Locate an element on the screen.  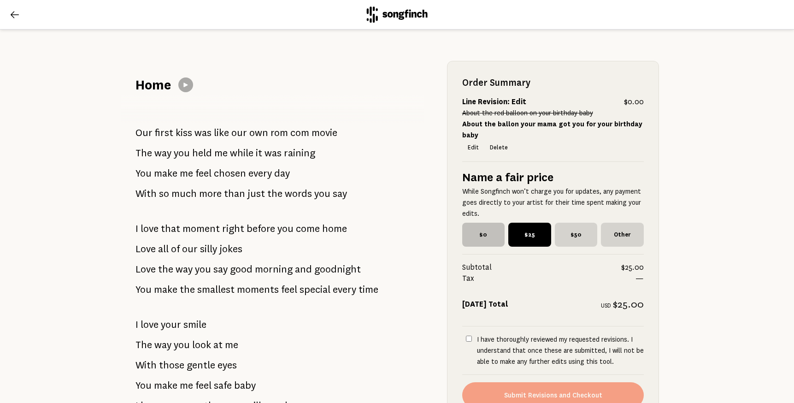
span: Subtotal is located at coordinates (542, 267).